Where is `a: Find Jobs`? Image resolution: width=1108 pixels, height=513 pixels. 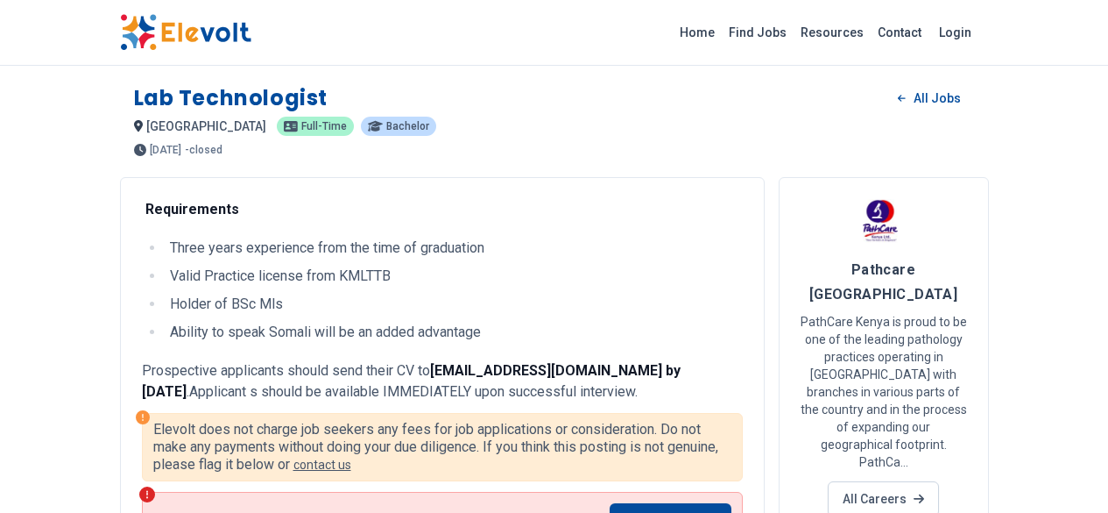
a: Find Jobs is located at coordinates (758, 32).